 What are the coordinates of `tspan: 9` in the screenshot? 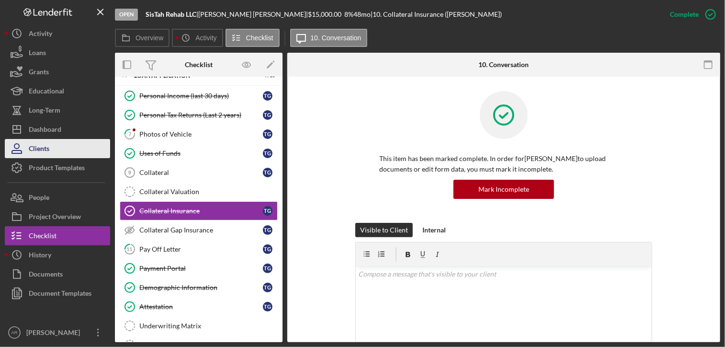 It's located at (130, 172).